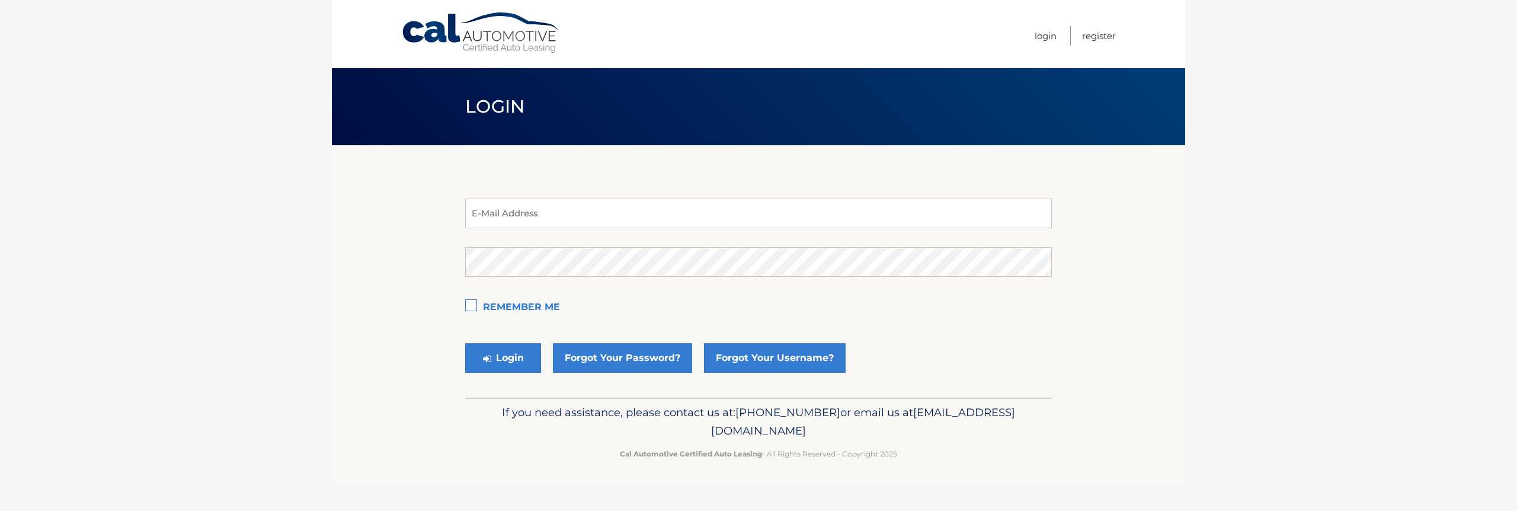 The width and height of the screenshot is (1517, 511). What do you see at coordinates (1099, 36) in the screenshot?
I see `a: Register` at bounding box center [1099, 36].